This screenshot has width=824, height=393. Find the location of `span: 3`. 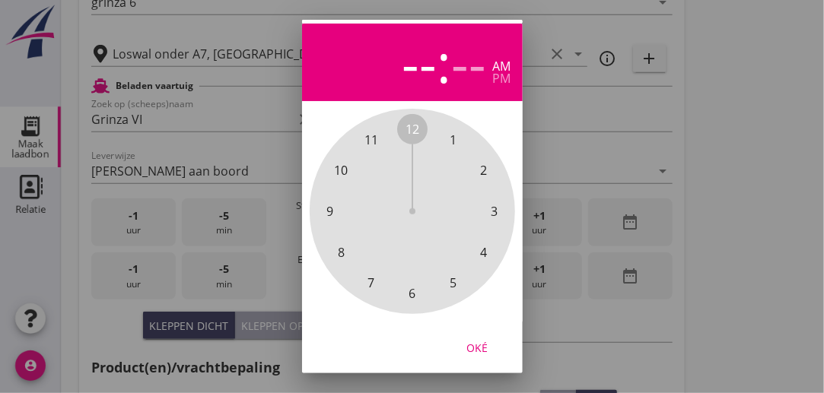

span: 3 is located at coordinates (494, 211).